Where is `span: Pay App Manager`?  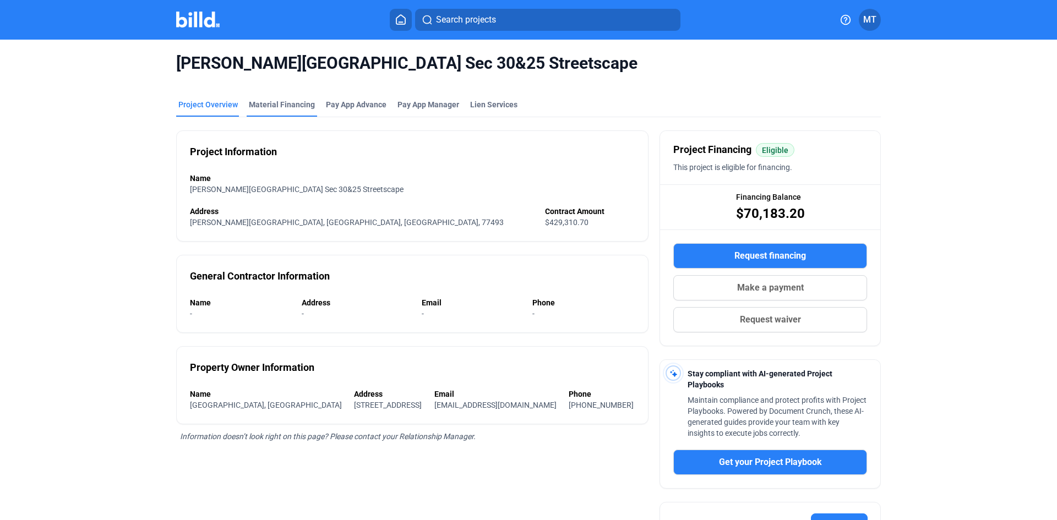 span: Pay App Manager is located at coordinates (428, 105).